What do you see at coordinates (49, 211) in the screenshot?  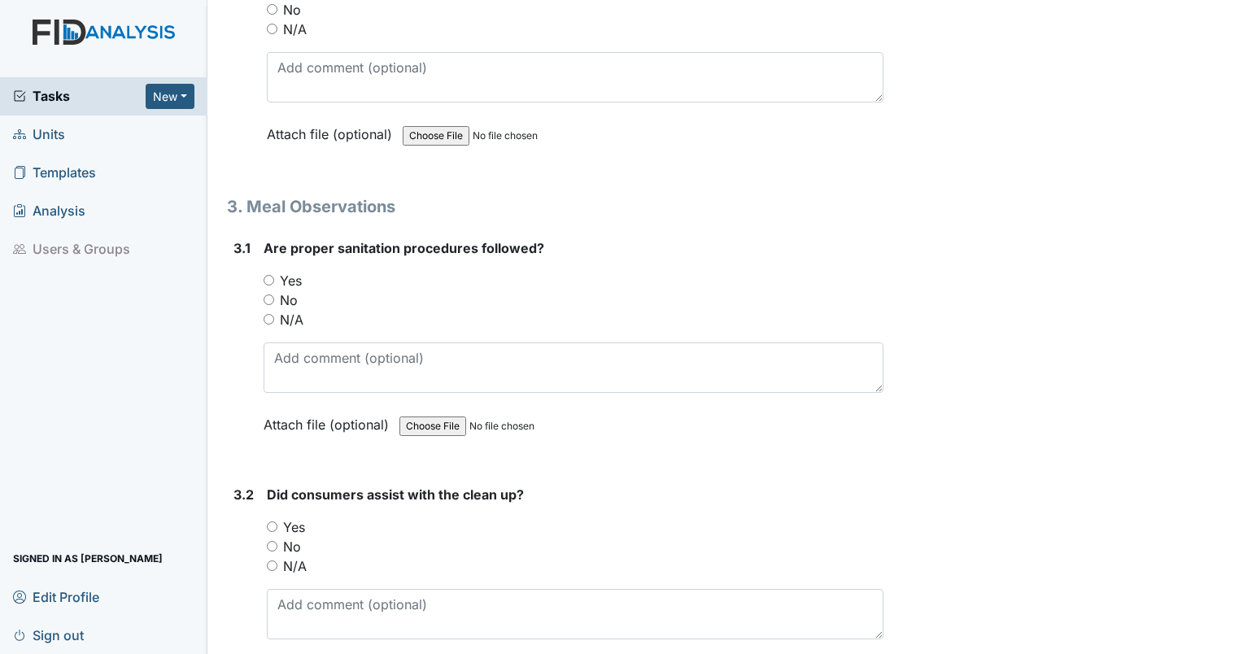 I see `span: Analysis` at bounding box center [49, 211].